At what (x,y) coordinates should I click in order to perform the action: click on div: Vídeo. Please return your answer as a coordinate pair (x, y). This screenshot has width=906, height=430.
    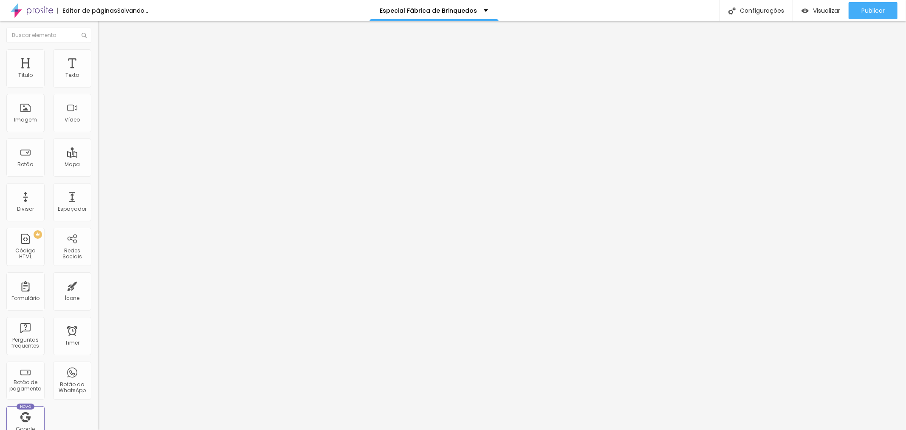
    Looking at the image, I should click on (72, 120).